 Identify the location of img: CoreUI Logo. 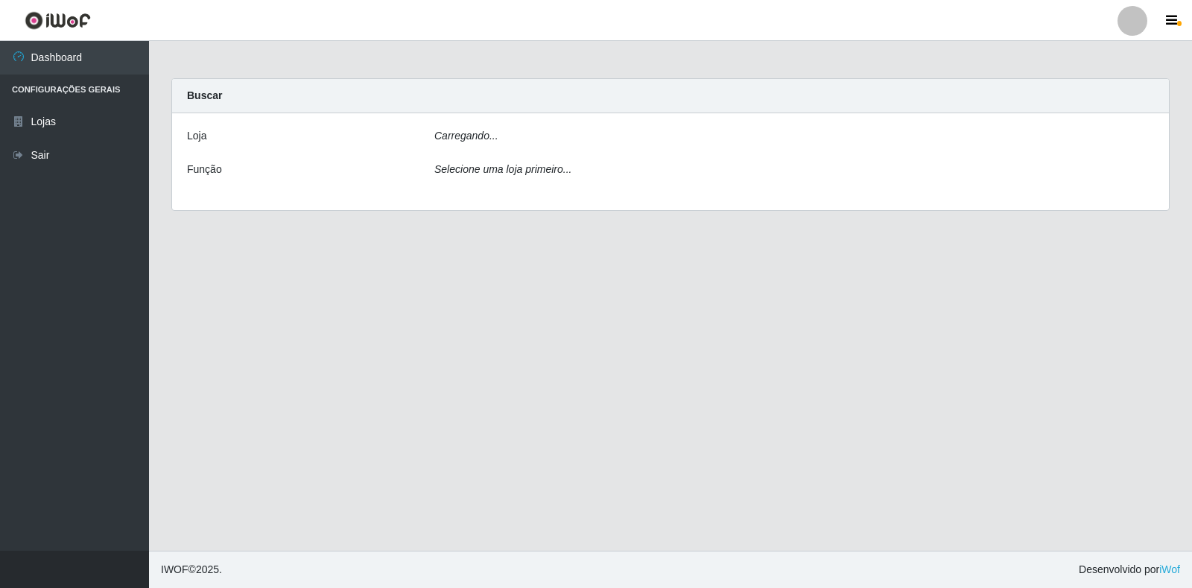
(57, 20).